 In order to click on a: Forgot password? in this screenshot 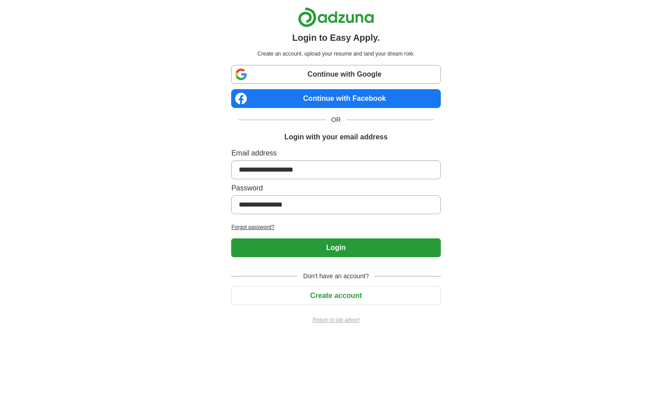, I will do `click(335, 227)`.